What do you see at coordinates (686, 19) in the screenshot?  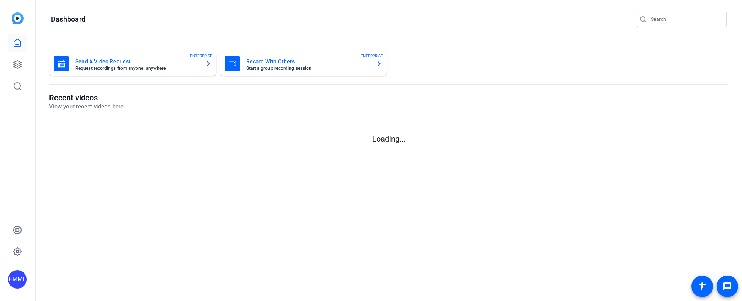 I see `input: Search` at bounding box center [686, 19].